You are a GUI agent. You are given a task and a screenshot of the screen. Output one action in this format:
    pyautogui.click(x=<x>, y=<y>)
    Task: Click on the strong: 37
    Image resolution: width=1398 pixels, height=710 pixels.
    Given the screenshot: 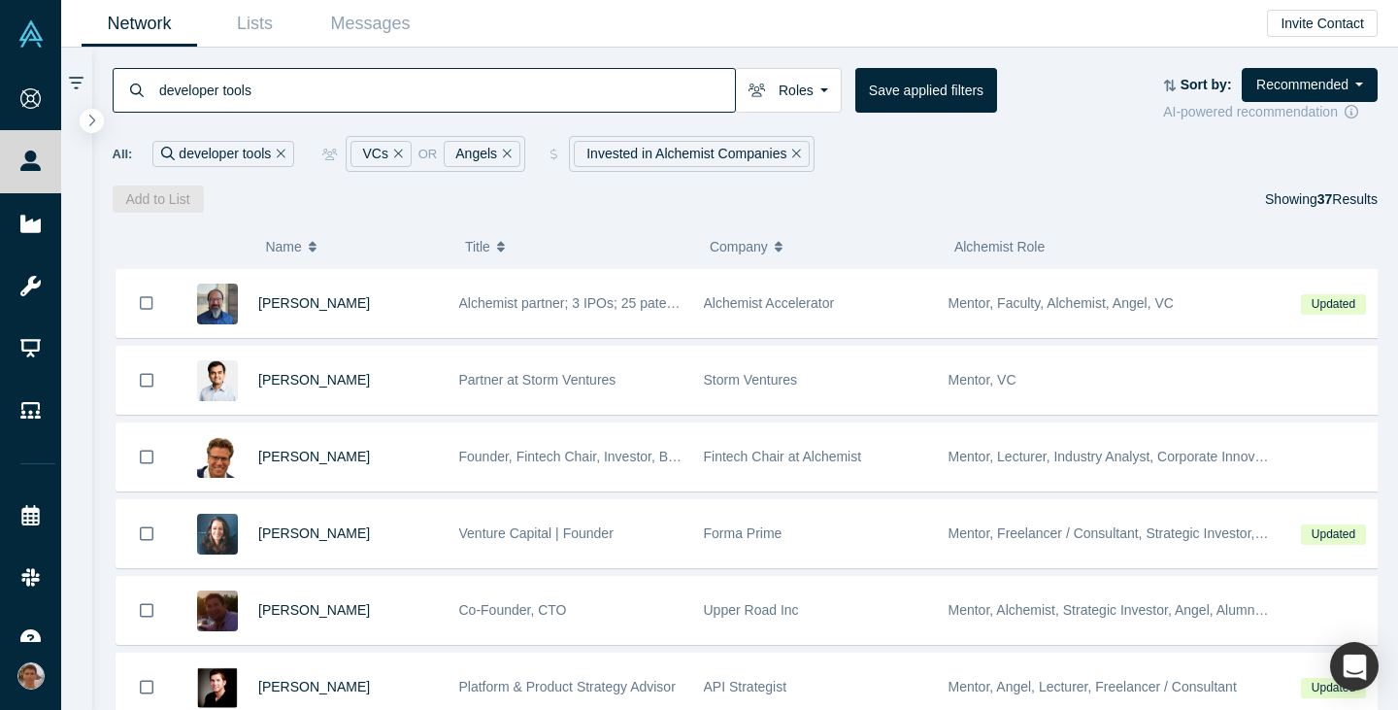 What is the action you would take?
    pyautogui.click(x=1325, y=199)
    